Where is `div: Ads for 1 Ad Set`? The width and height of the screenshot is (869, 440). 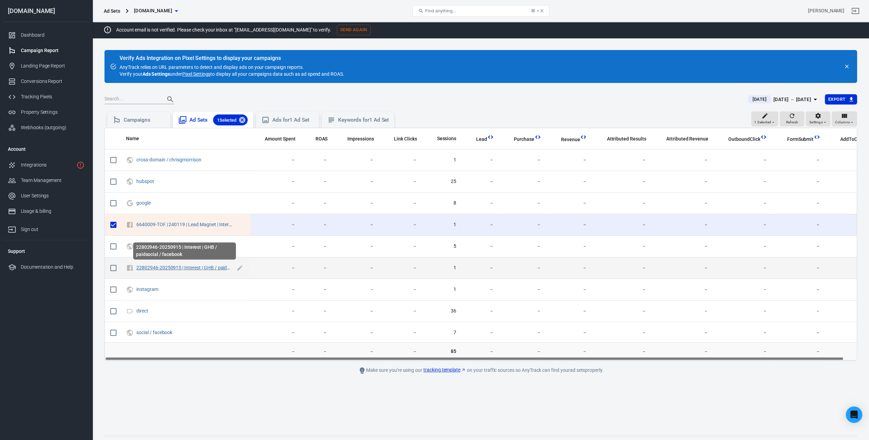 div: Ads for 1 Ad Set is located at coordinates (293, 120).